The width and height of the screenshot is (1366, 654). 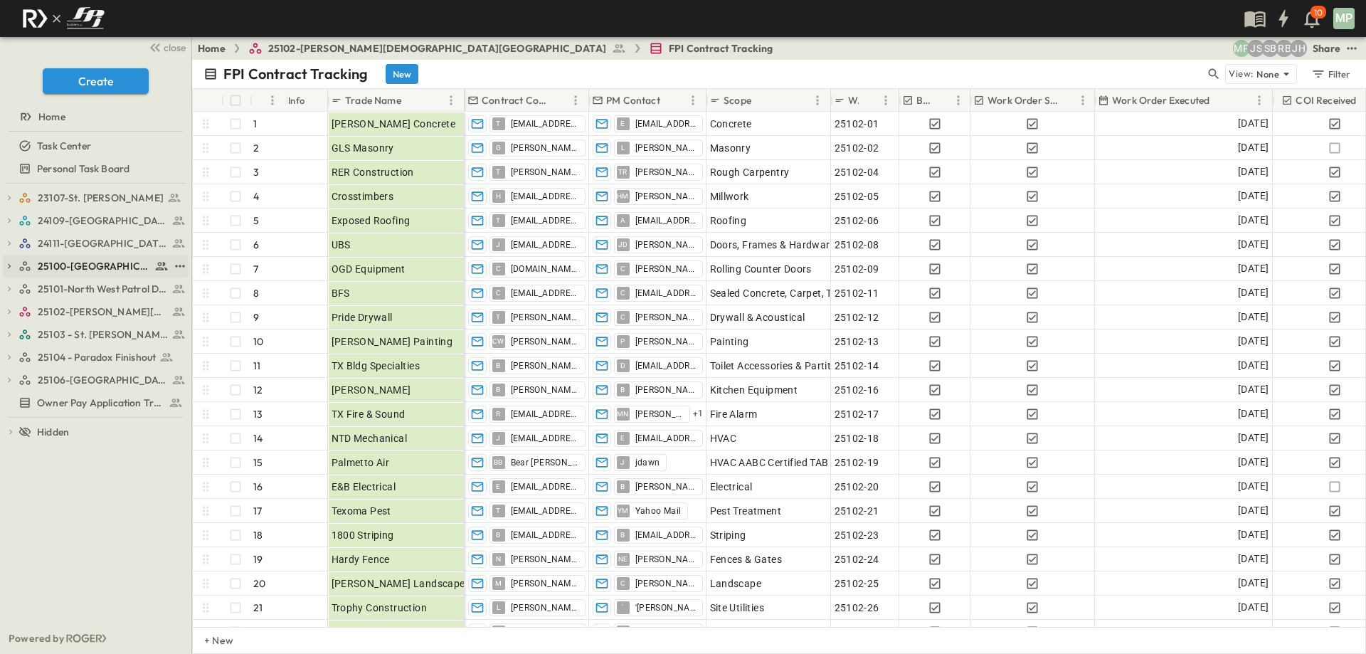 I want to click on span: + 1, so click(x=698, y=414).